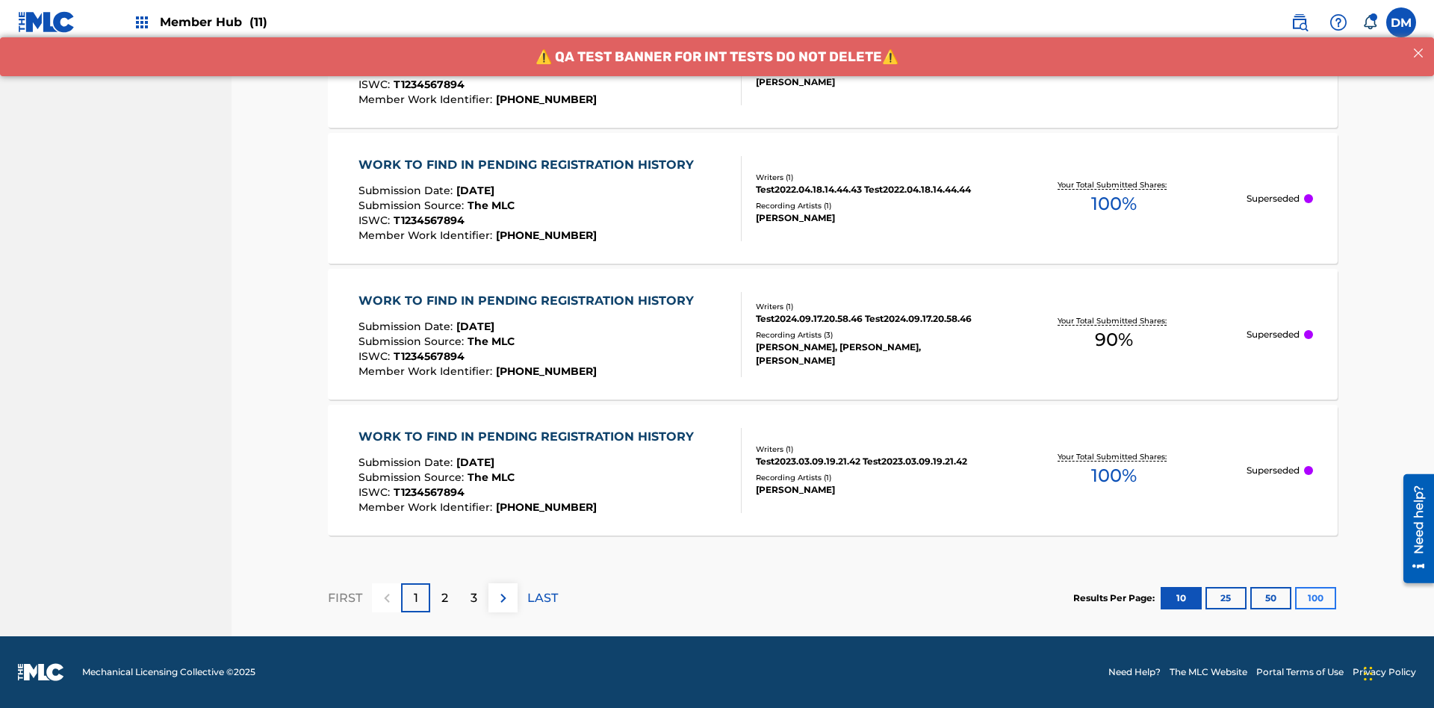  Describe the element at coordinates (869, 190) in the screenshot. I see `div: Test2022.04.18.14.44.43 Test2022.04.18.14.44.44` at that location.